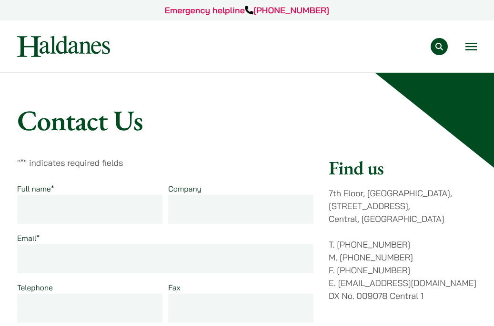 The height and width of the screenshot is (326, 494). What do you see at coordinates (471, 47) in the screenshot?
I see `button: Open menu` at bounding box center [471, 47].